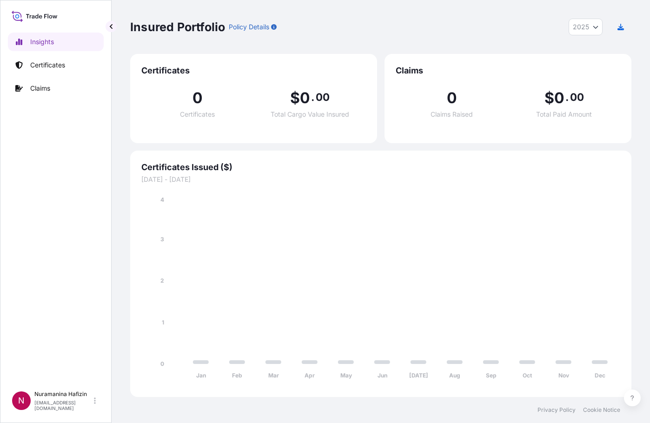 This screenshot has width=650, height=423. I want to click on a: Privacy Policy, so click(557, 410).